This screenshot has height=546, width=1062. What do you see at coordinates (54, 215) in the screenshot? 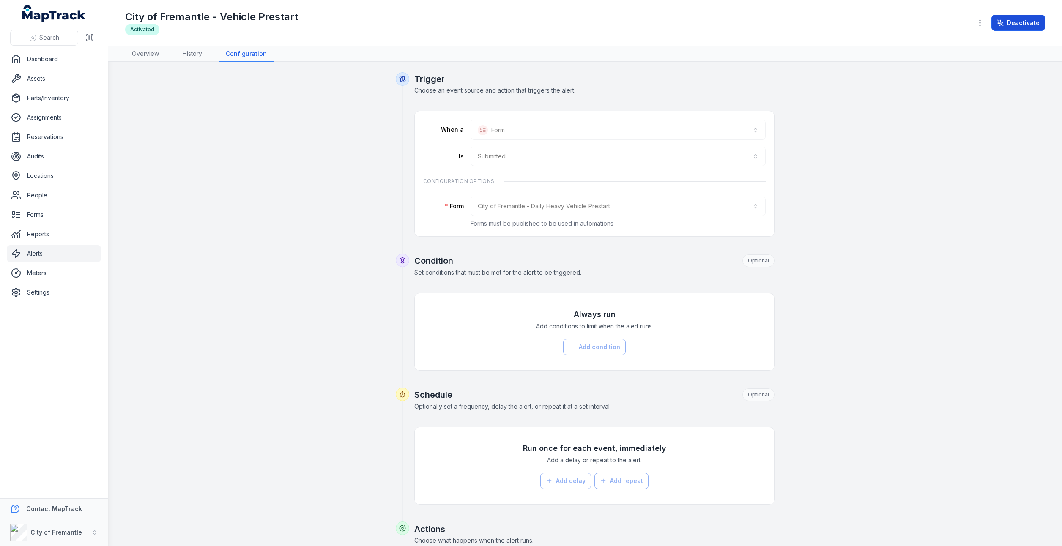
I see `a: Forms` at bounding box center [54, 215].